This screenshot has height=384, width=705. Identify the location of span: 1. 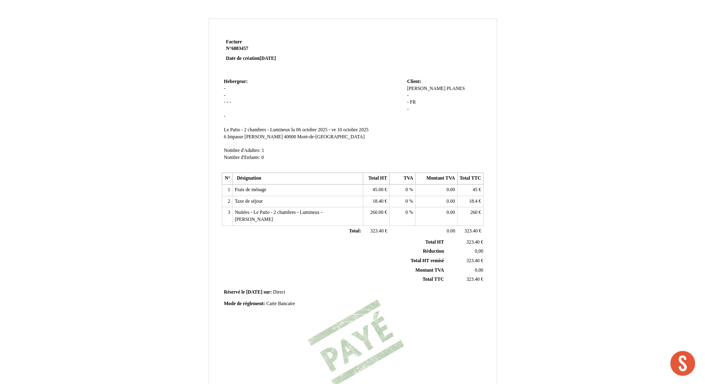
(263, 150).